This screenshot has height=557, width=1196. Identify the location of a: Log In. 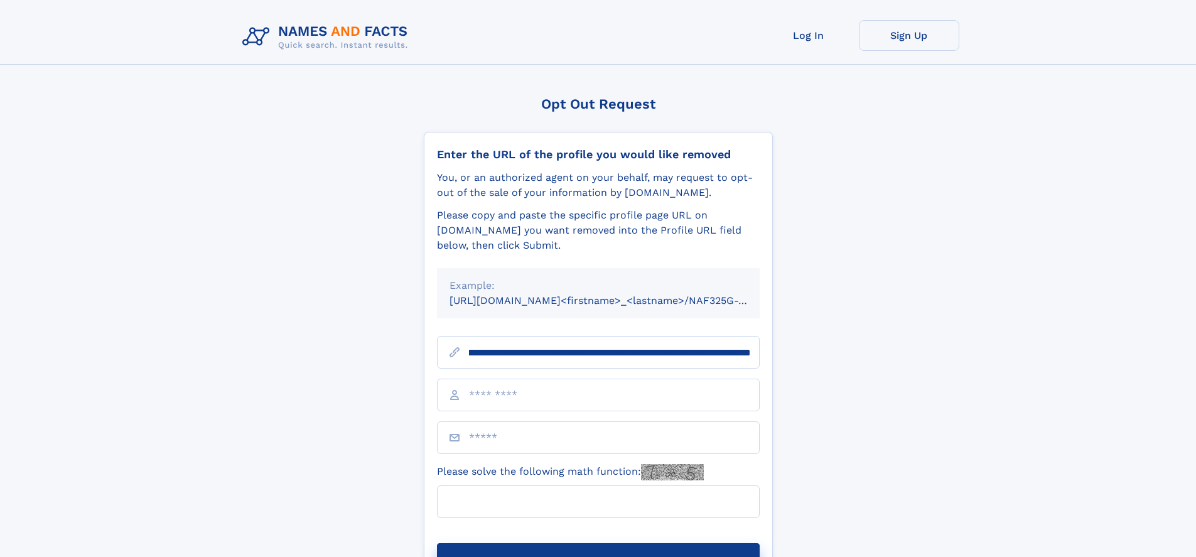
(809, 35).